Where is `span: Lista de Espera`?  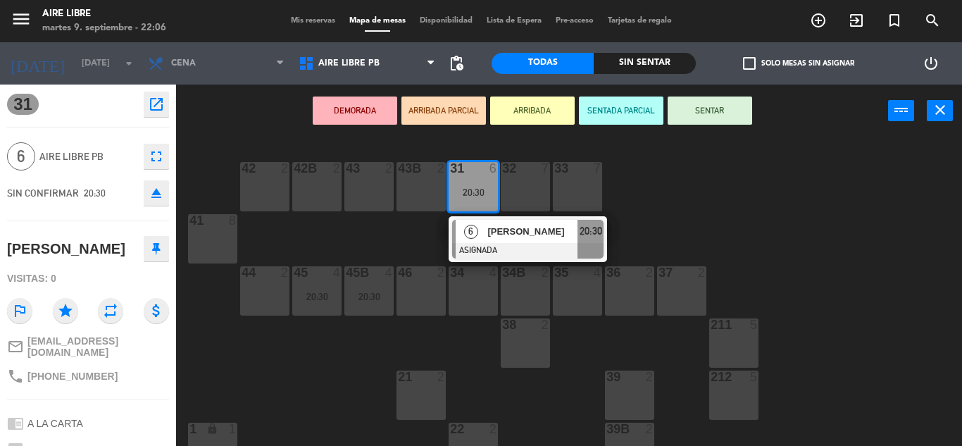
span: Lista de Espera is located at coordinates (514, 20).